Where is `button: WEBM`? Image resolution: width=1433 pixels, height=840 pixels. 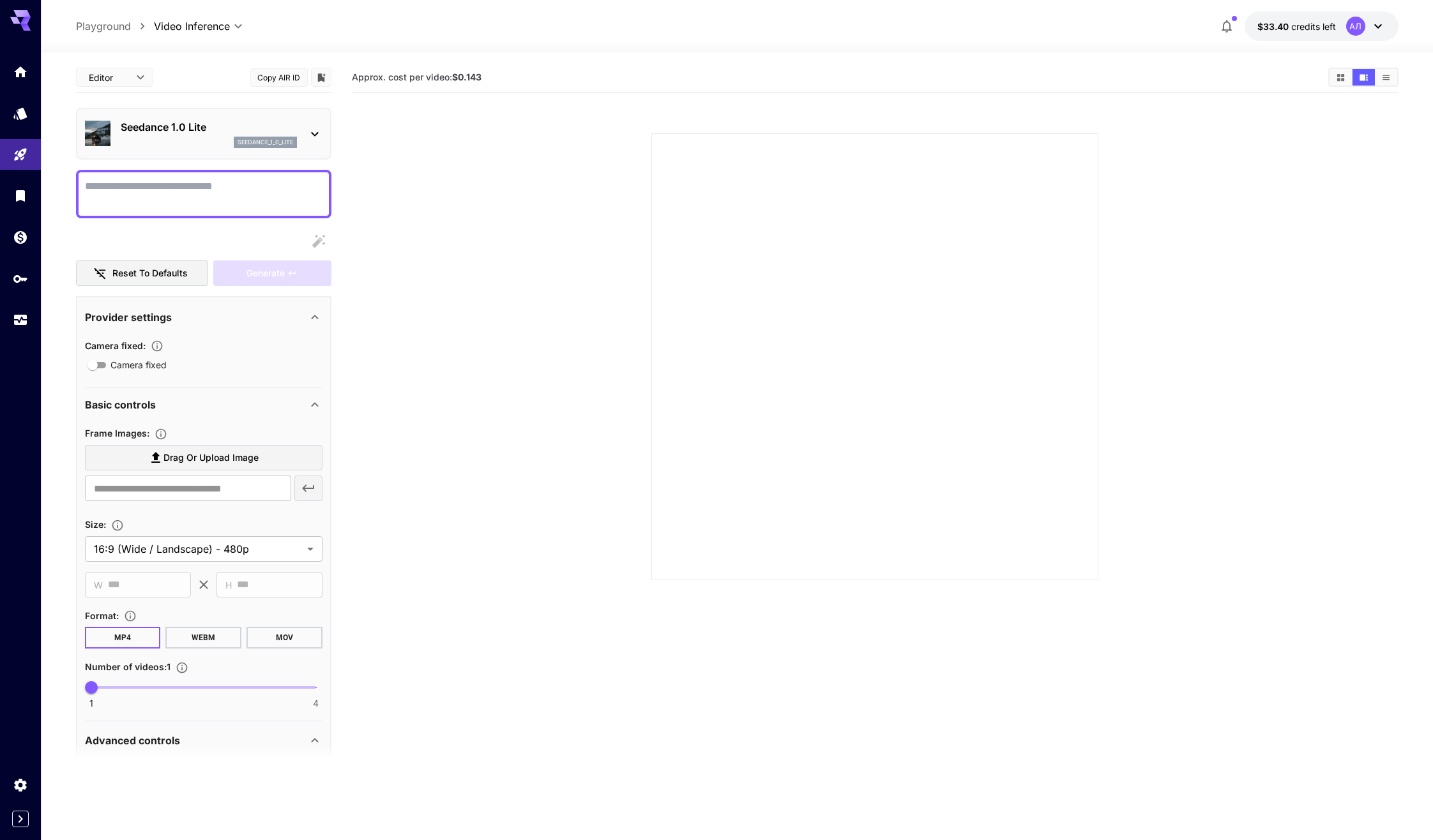 button: WEBM is located at coordinates (203, 638).